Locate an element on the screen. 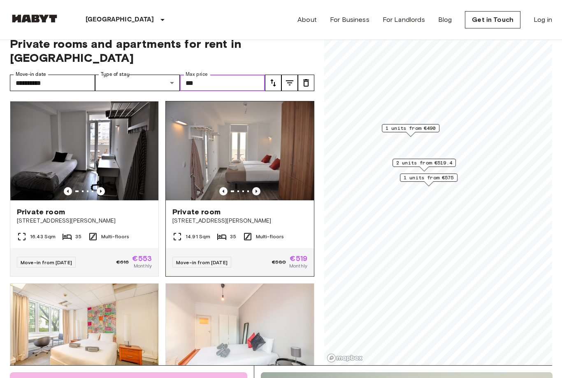  a: Marketing picture of unit PT-17-010-001-18HPrevious imagePrevious imagePrivate room[STREET_ADDRES... is located at coordinates (240, 189).